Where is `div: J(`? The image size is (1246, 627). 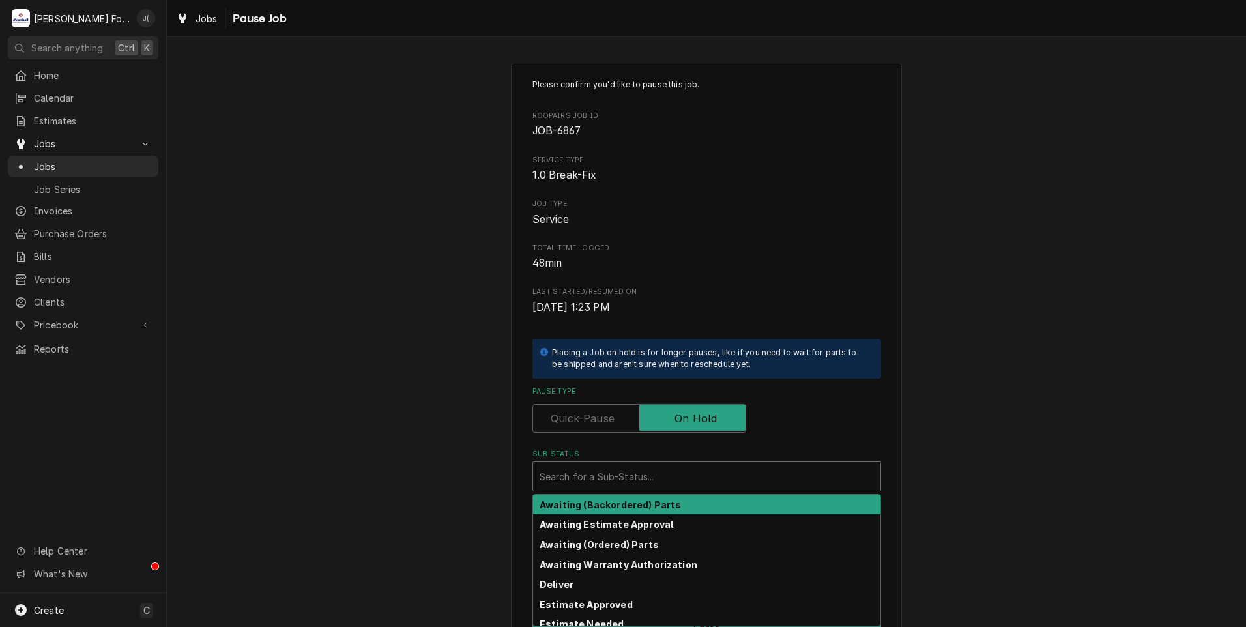 div: J( is located at coordinates (146, 18).